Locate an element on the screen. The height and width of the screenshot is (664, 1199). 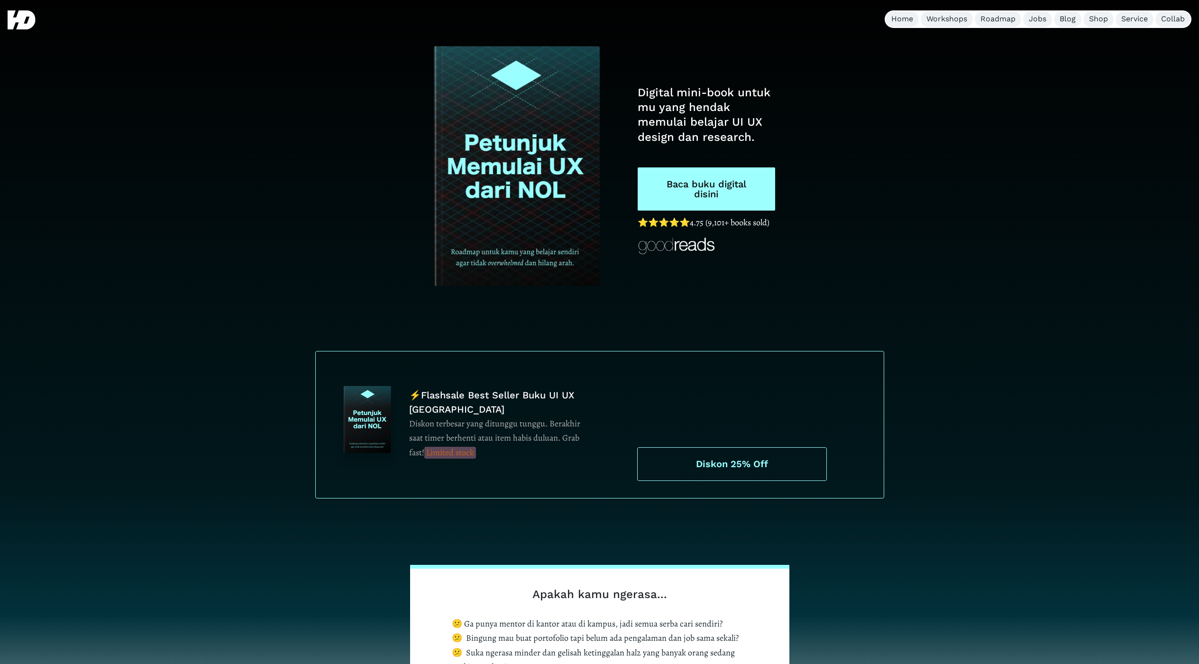
a: Shop is located at coordinates (1098, 19).